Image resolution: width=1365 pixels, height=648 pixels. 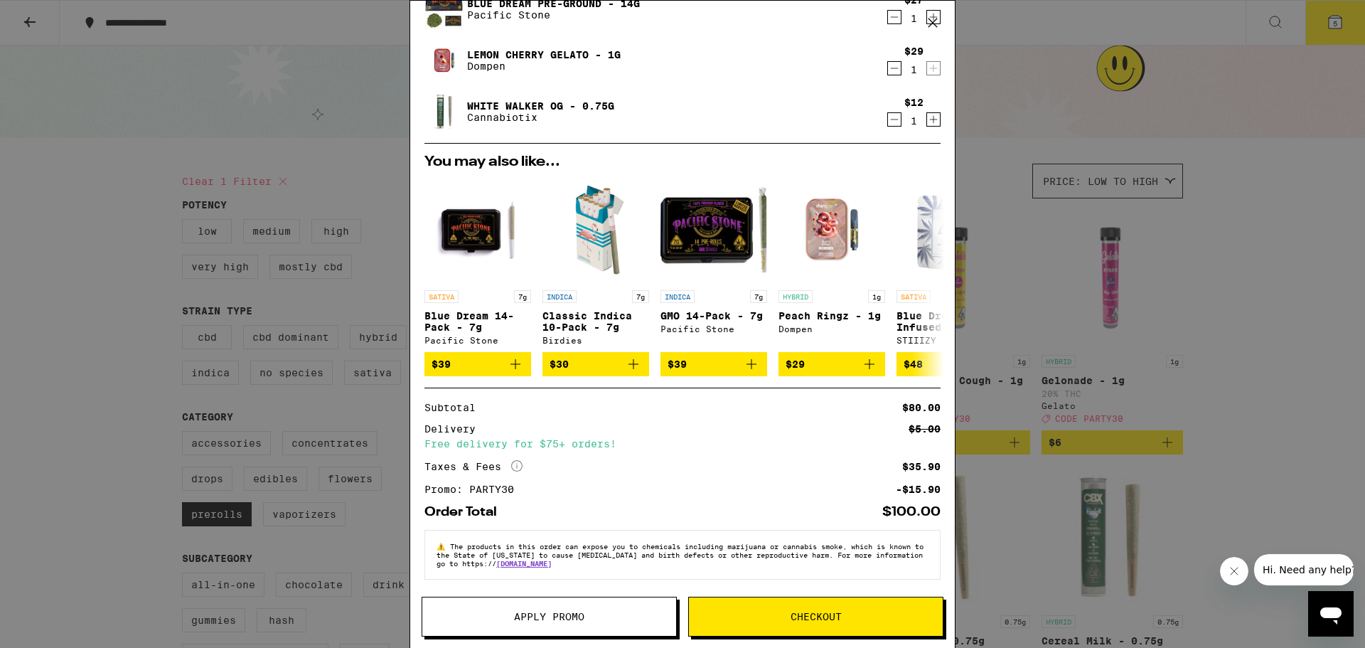 What do you see at coordinates (559, 364) in the screenshot?
I see `span: $30` at bounding box center [559, 364].